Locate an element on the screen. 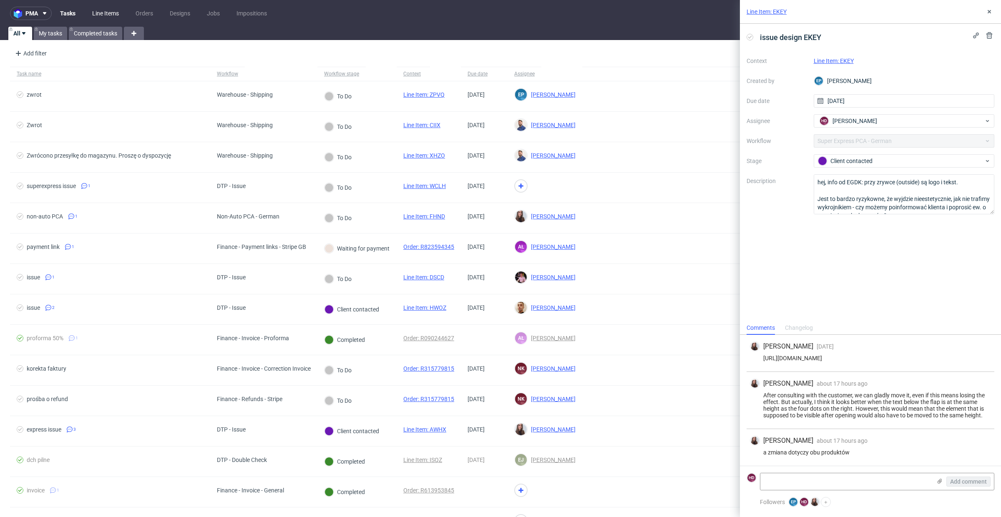 Image resolution: width=1001 pixels, height=517 pixels. label: Description is located at coordinates (777, 194).